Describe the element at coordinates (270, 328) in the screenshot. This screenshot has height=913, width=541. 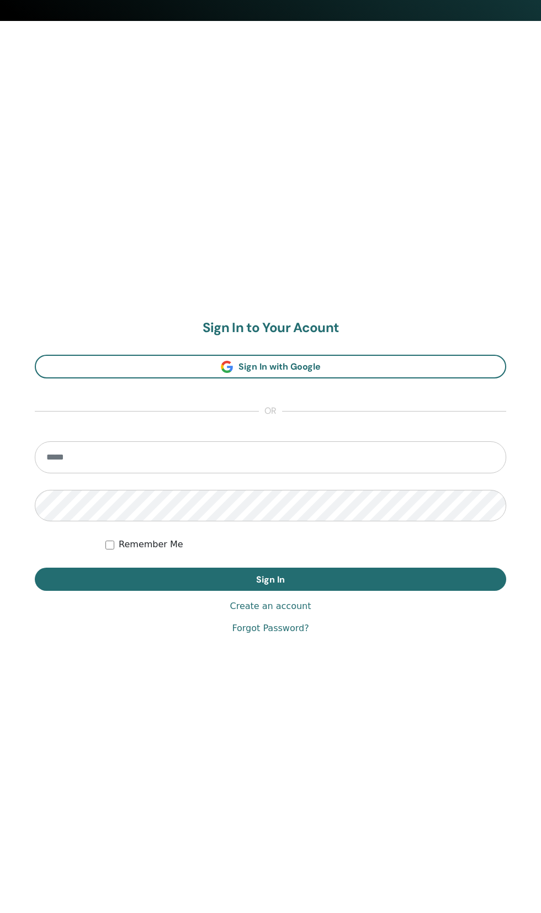
I see `h2: Sign In to Your Acount` at that location.